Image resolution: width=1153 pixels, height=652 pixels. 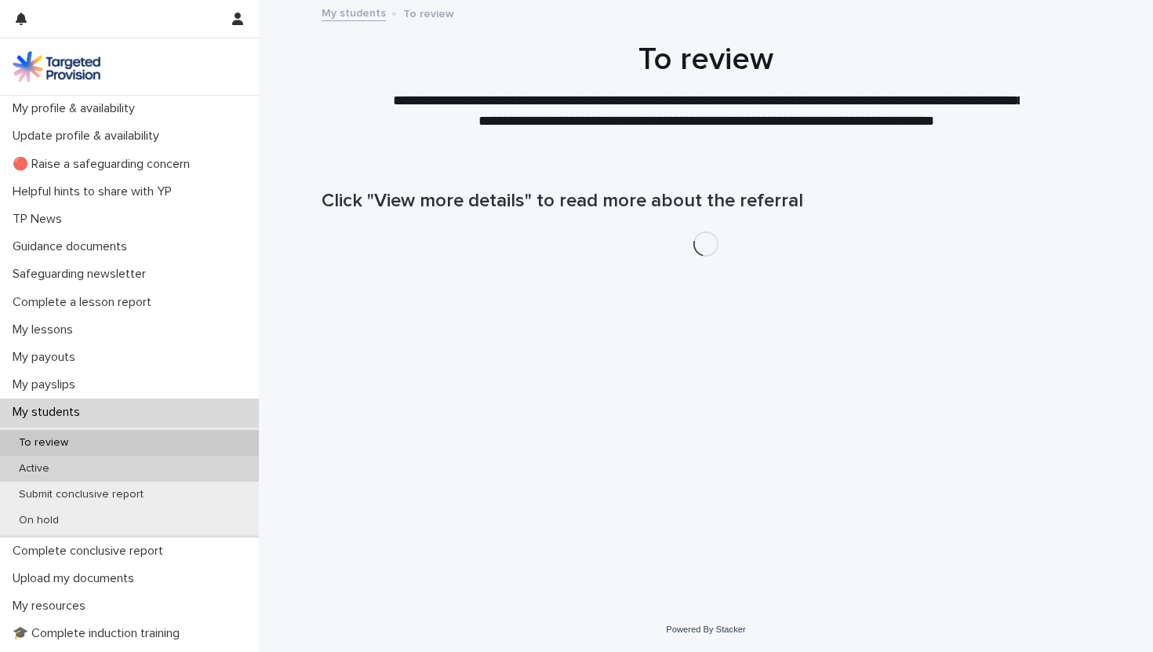 I want to click on a: My students, so click(x=354, y=12).